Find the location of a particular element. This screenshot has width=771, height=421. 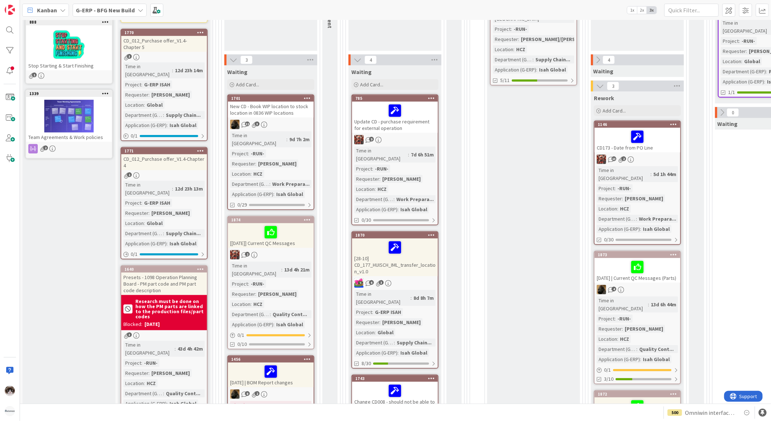

div: 1339 is located at coordinates (69, 94).